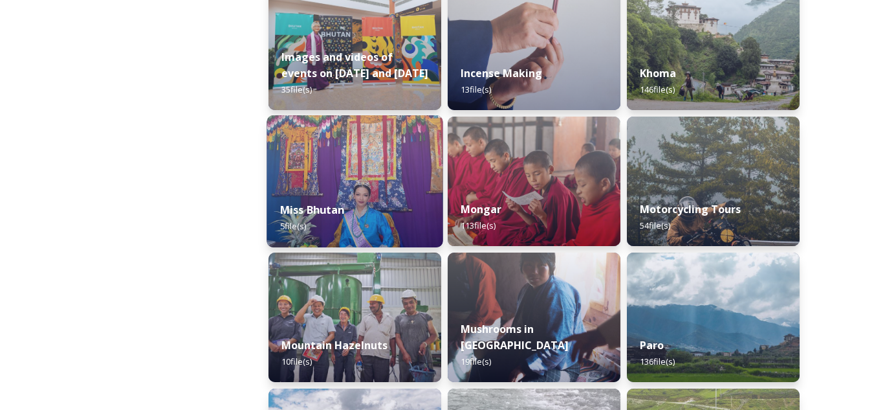 The width and height of the screenshot is (874, 410). Describe the element at coordinates (313, 210) in the screenshot. I see `strong: Miss Bhutan` at that location.